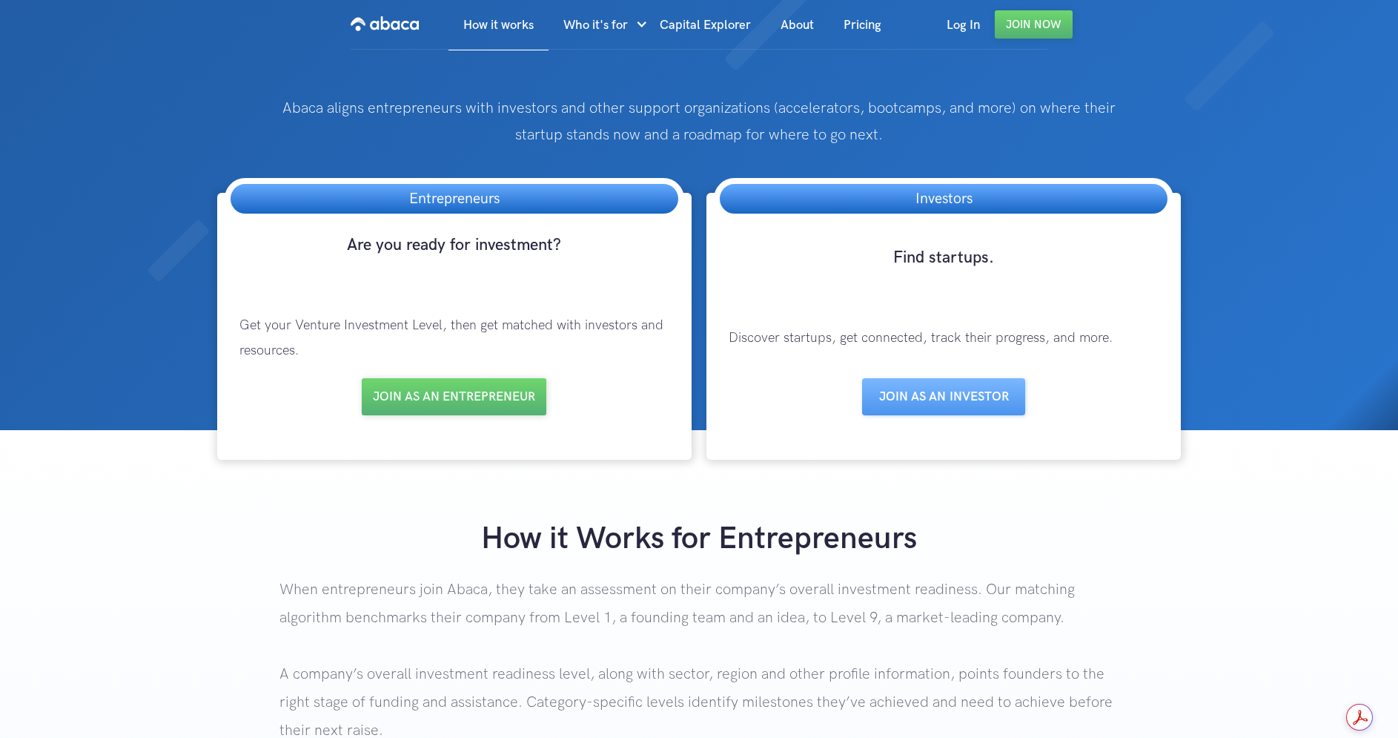 This screenshot has height=738, width=1398. Describe the element at coordinates (454, 259) in the screenshot. I see `h3: Are you ready for investment?` at that location.